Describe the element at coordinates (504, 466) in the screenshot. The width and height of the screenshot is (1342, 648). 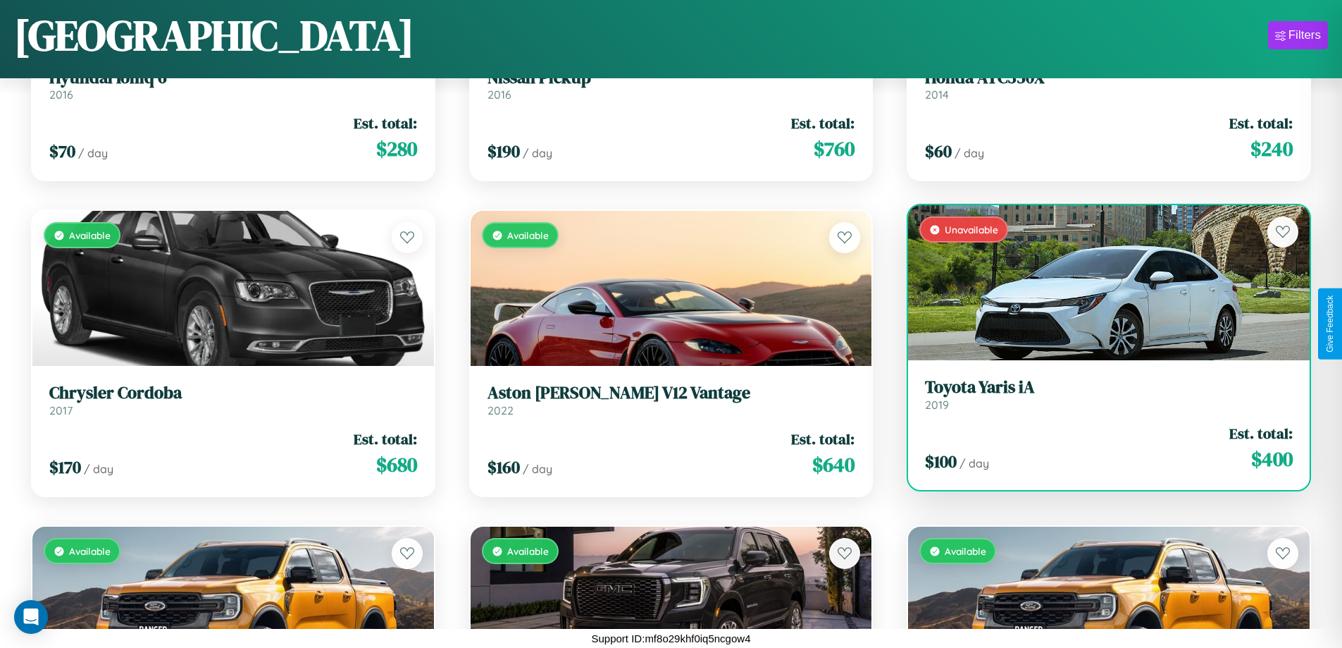
I see `span: $ 160` at that location.